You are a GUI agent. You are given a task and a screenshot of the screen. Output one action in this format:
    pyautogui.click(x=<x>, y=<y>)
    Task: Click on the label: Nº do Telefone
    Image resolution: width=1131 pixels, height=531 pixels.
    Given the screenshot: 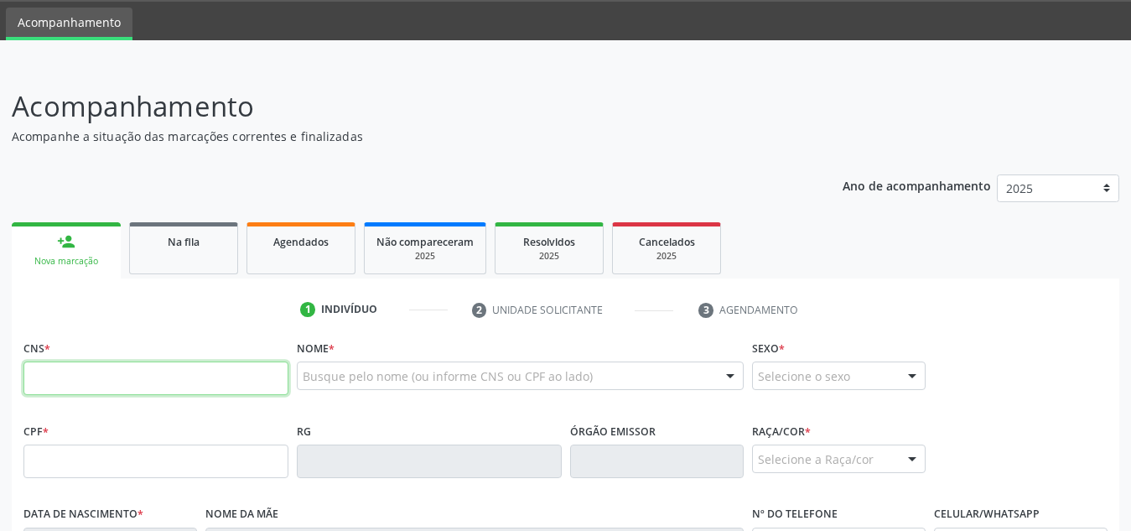 What is the action you would take?
    pyautogui.click(x=795, y=514)
    